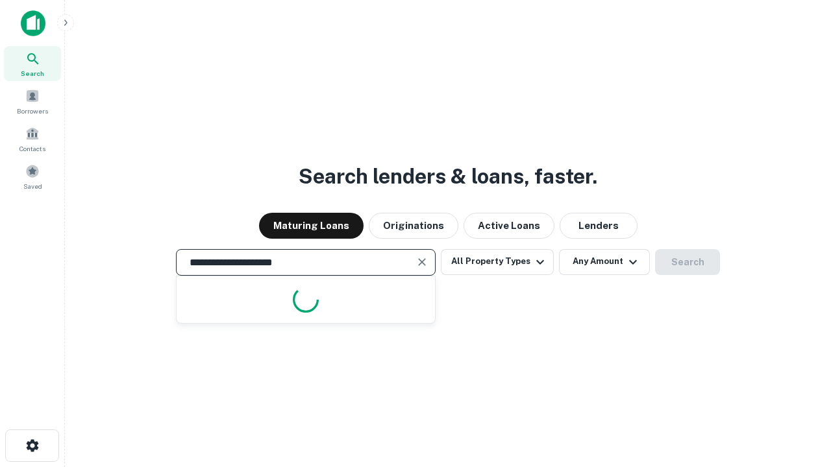 This screenshot has height=467, width=831. What do you see at coordinates (32, 176) in the screenshot?
I see `a: Saved` at bounding box center [32, 176].